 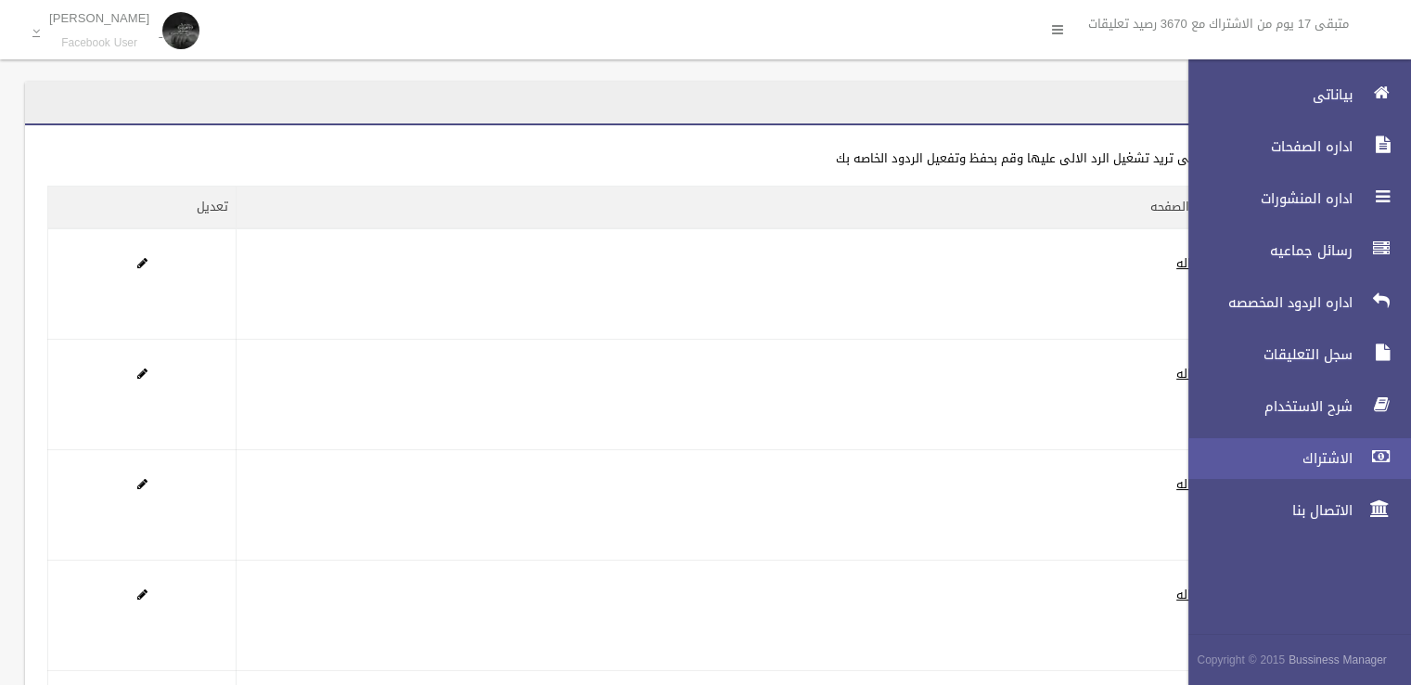 What do you see at coordinates (1291, 250) in the screenshot?
I see `a: رسائل جماعيه` at bounding box center [1291, 250].